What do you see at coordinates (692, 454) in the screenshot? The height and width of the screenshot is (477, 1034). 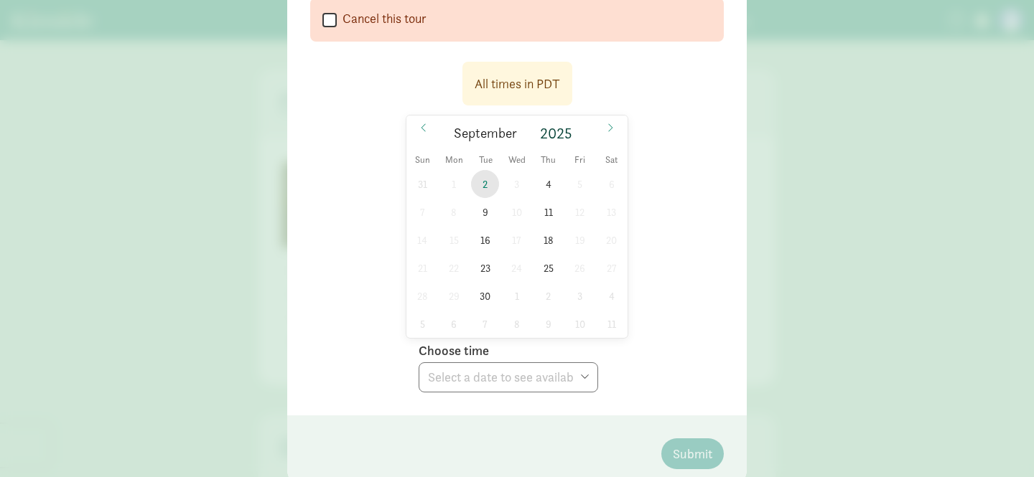 I see `span: Submit` at bounding box center [692, 454].